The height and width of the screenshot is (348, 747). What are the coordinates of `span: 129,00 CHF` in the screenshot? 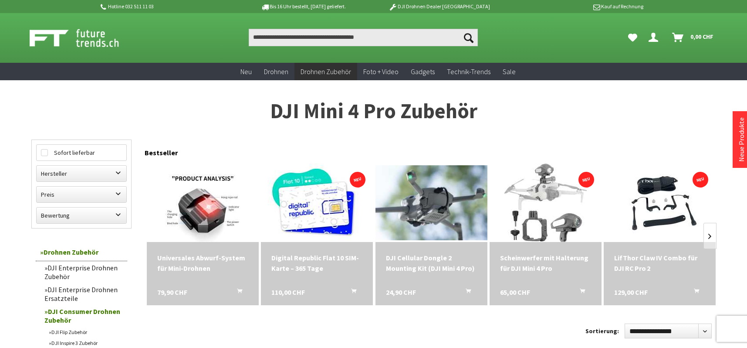 It's located at (631, 292).